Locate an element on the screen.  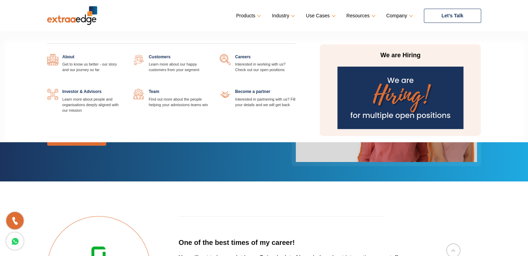
a: Resources is located at coordinates (360, 16).